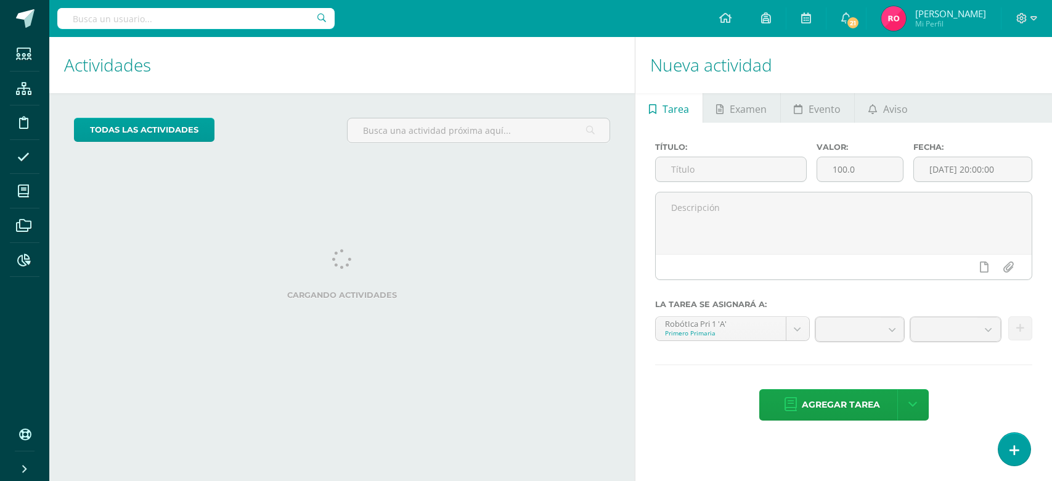  What do you see at coordinates (893, 18) in the screenshot?
I see `img: 9ed3ab4ddce8f95826e4430dc4482ce6.png` at bounding box center [893, 18].